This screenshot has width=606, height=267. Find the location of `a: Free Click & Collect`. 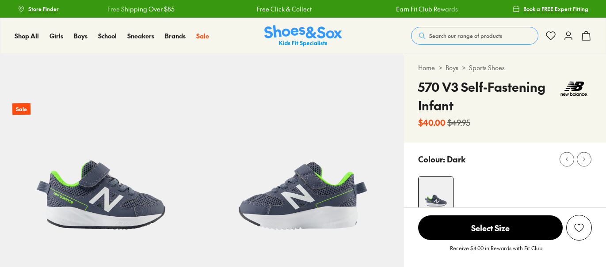

a: Free Click & Collect is located at coordinates (284, 9).